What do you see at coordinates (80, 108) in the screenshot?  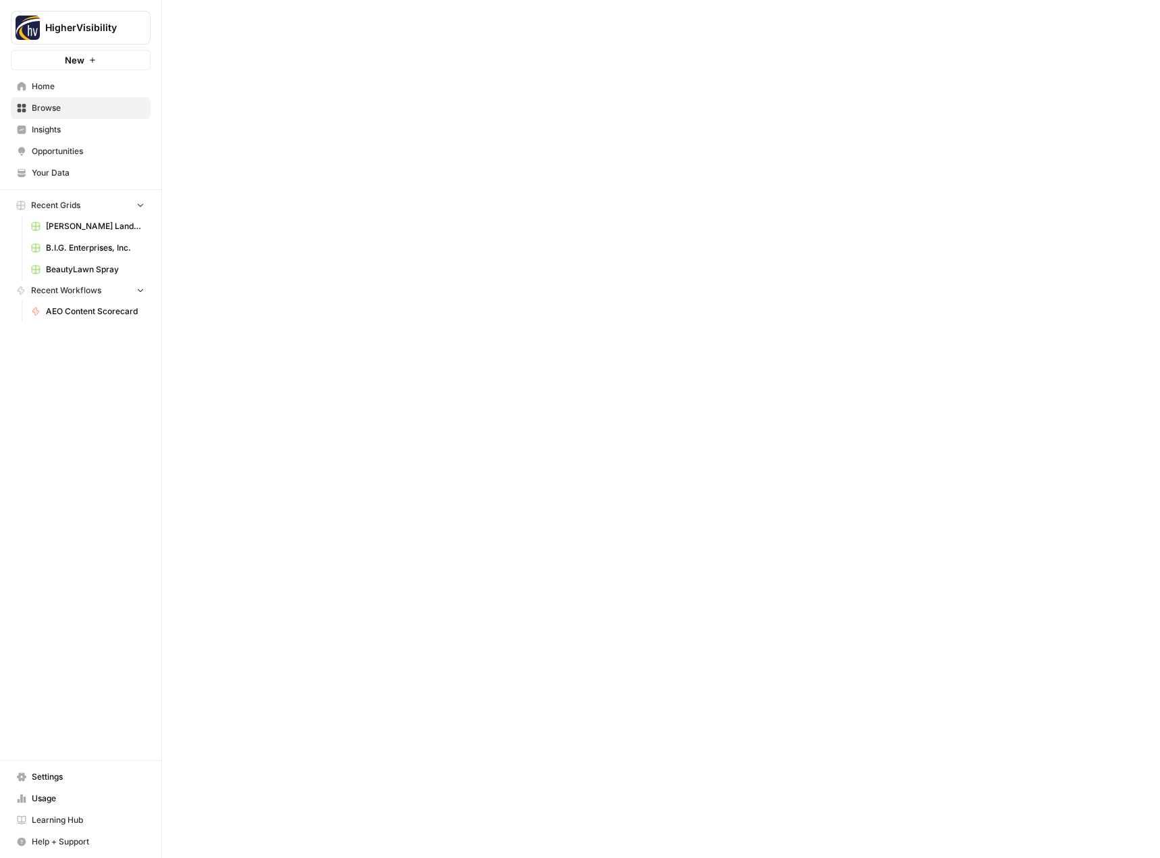 I see `a: Browse` at bounding box center [80, 108].